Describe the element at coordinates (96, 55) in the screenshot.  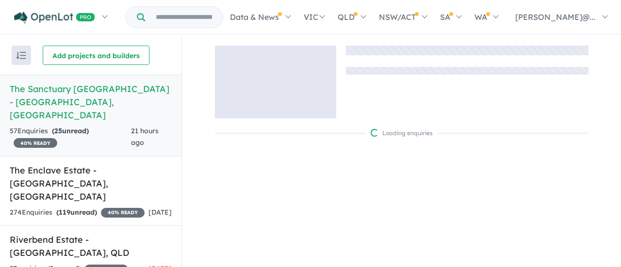
I see `button: Add projects and builders` at that location.